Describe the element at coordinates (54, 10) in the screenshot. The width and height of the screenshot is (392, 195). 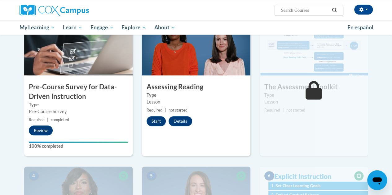
I see `img: Cox Campus` at that location.